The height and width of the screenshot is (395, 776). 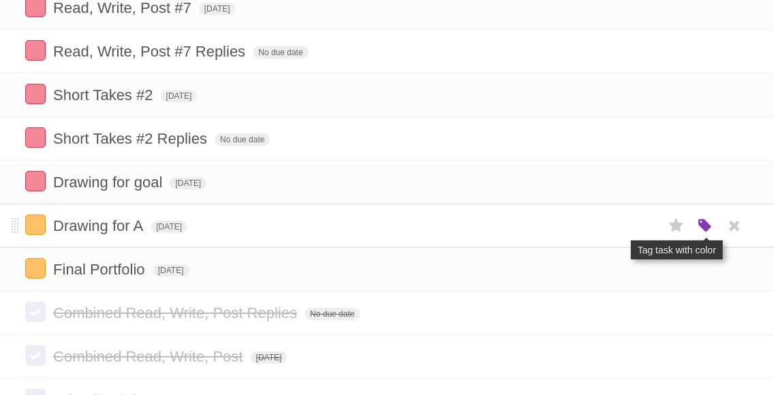 I want to click on span: Drawing for goal, so click(x=109, y=182).